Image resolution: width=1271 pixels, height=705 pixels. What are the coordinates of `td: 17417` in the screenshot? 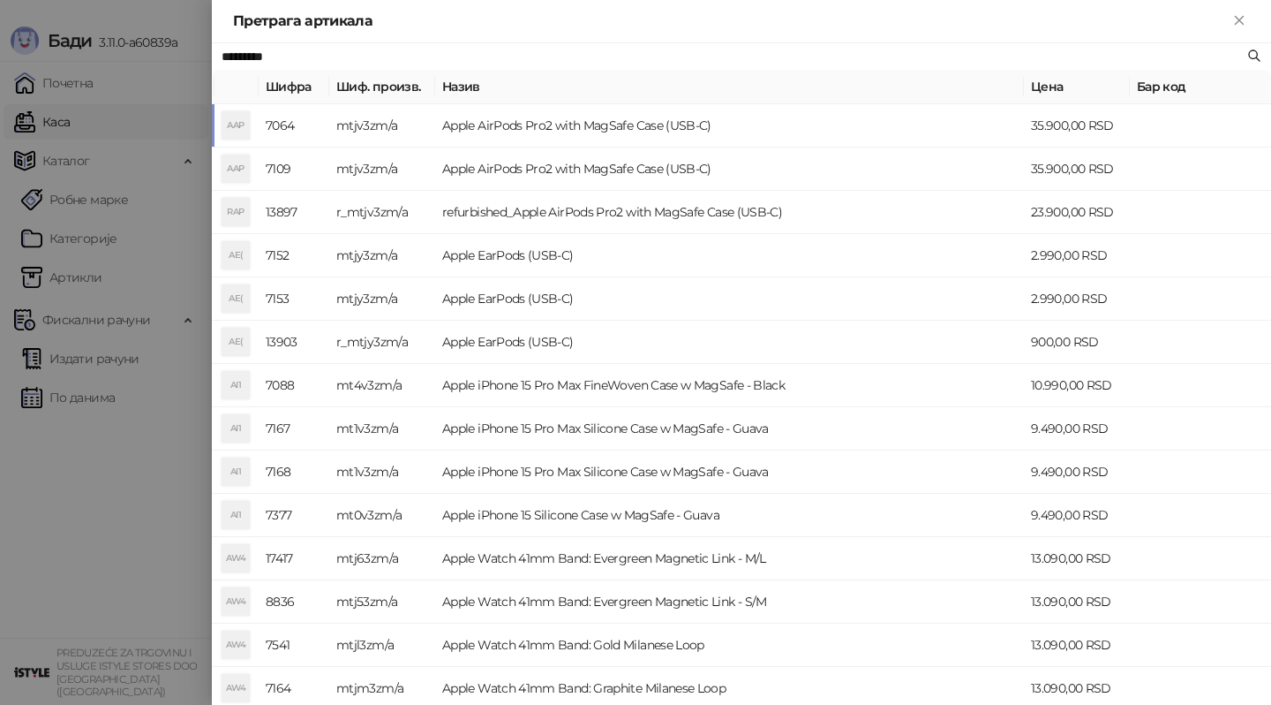 It's located at (294, 558).